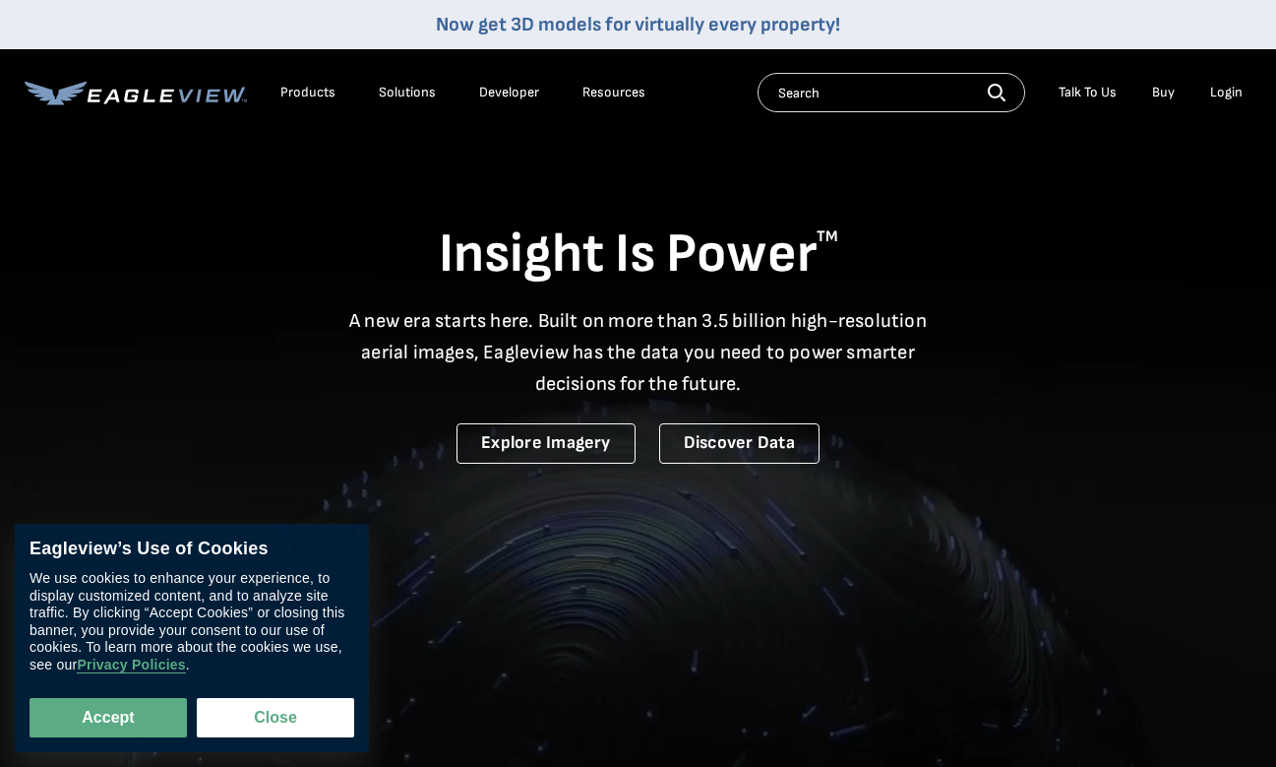 This screenshot has width=1276, height=767. Describe the element at coordinates (192, 549) in the screenshot. I see `div: Eagleview’s Use of Cookies` at that location.